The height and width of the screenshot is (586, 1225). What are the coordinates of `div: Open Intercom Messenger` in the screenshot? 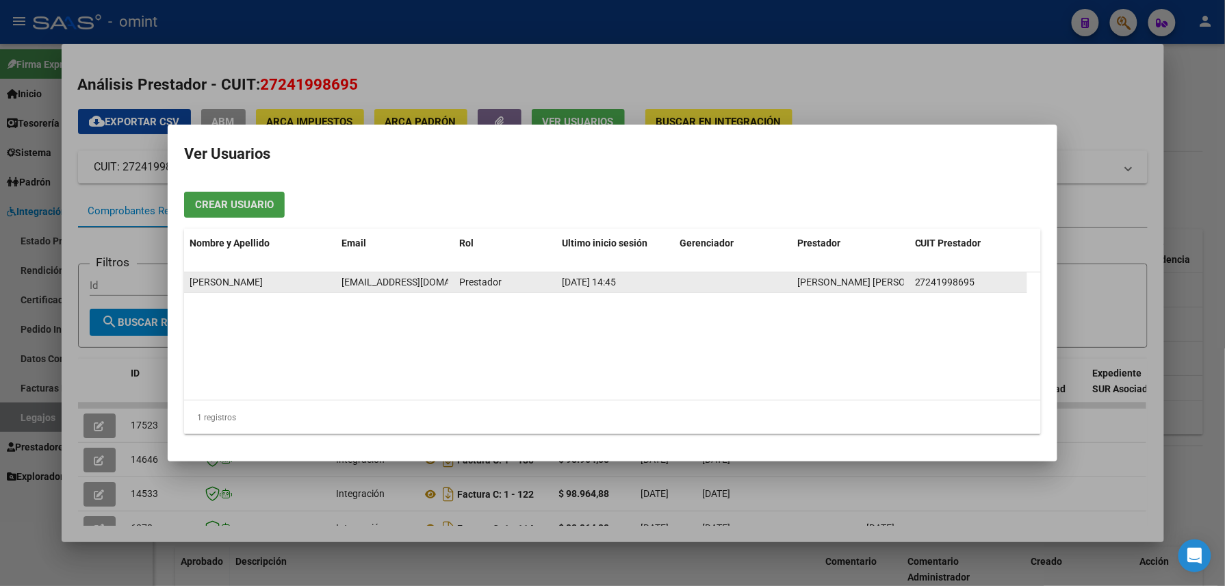 It's located at (1195, 556).